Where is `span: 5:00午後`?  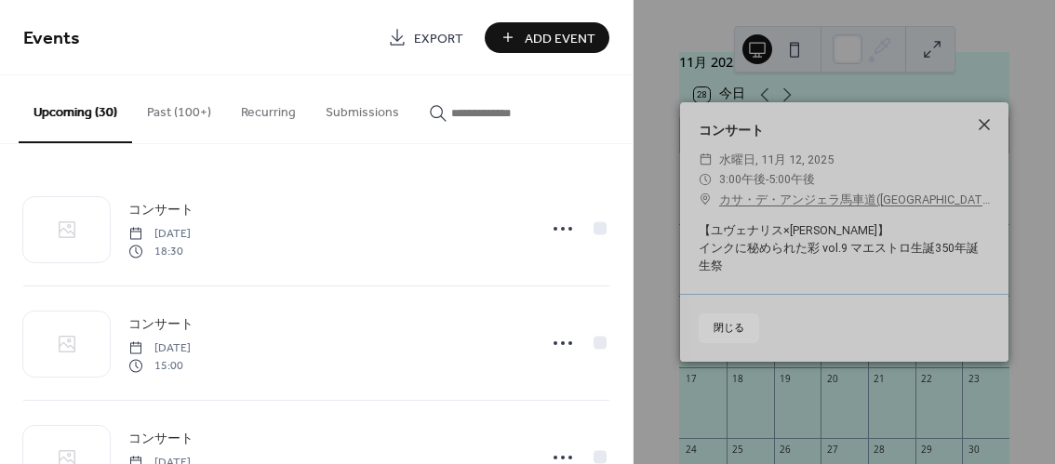 span: 5:00午後 is located at coordinates (792, 179).